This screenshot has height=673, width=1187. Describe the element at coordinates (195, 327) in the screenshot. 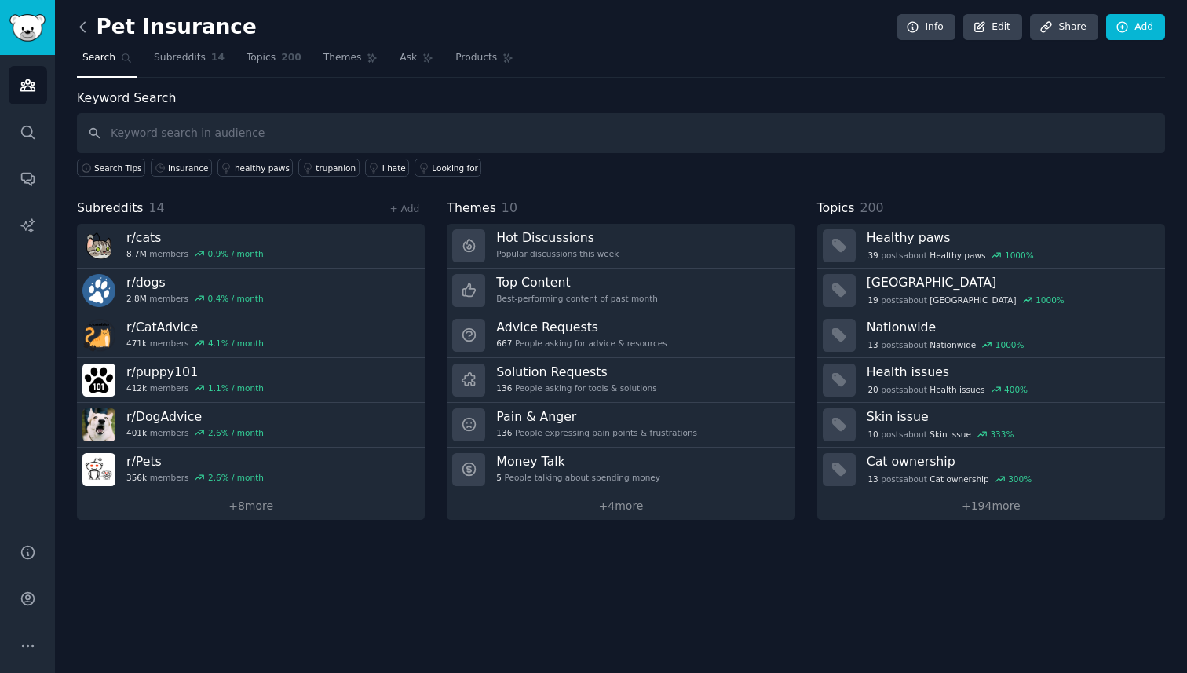

I see `h3: r/ CatAdvice` at that location.